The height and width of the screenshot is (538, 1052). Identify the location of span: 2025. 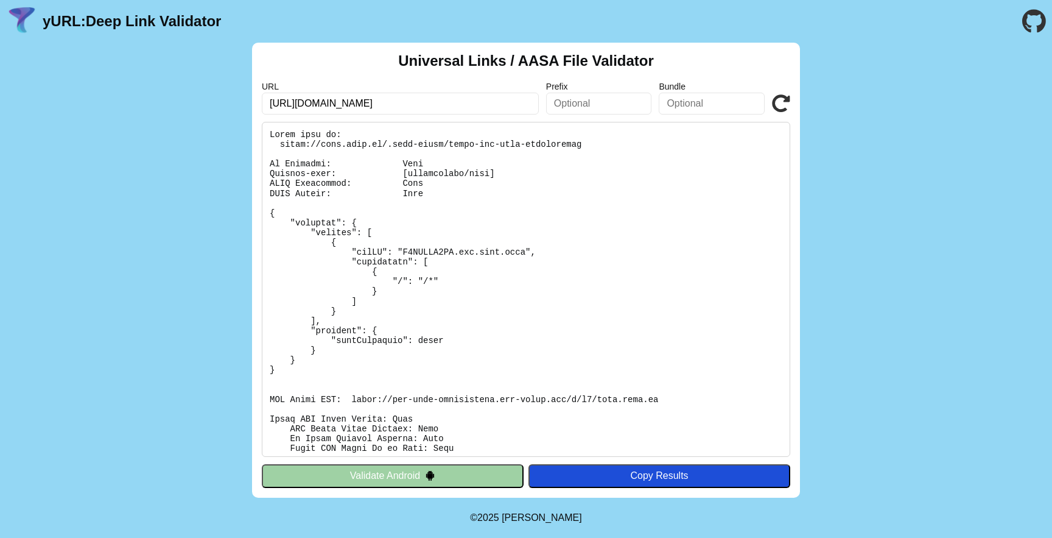
(488, 517).